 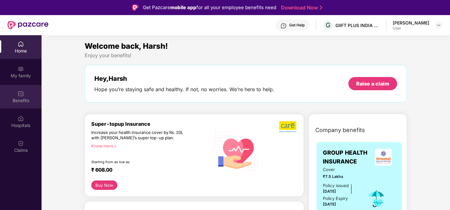 What do you see at coordinates (21, 44) in the screenshot?
I see `img: svg+xml;base64,PHN2ZyBpZD0iSG9tZSIgeG1sbnM9Imh0dHA6Ly93d3cudzMub3JnLzIwMDAvc3ZnIiB3aWR0aD0iMjAiIG...` at bounding box center [21, 44].